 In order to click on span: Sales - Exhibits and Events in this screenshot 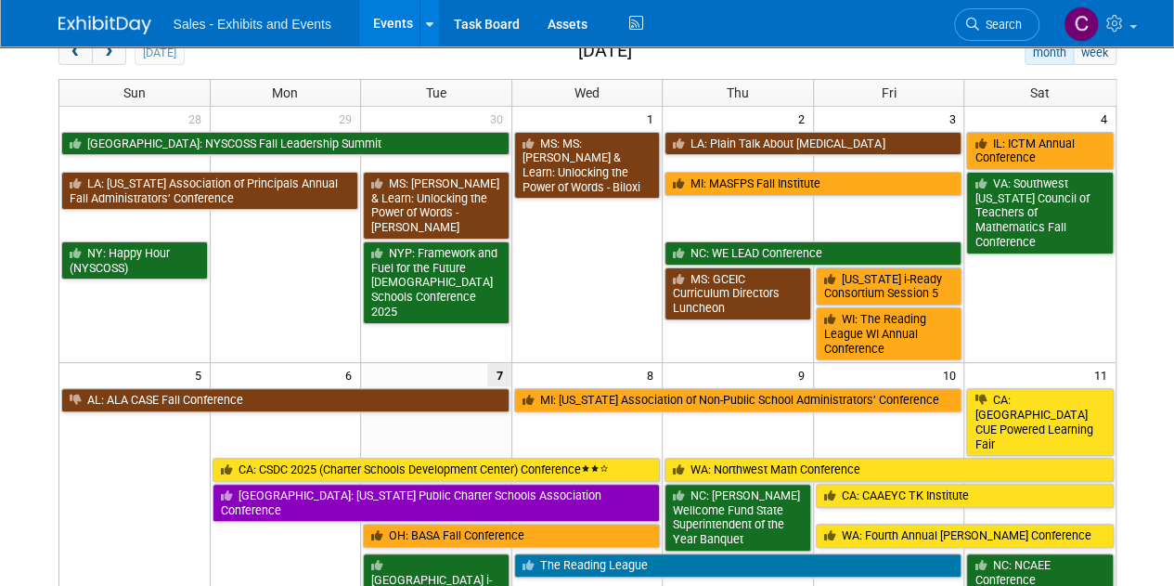, I will do `click(253, 24)`.